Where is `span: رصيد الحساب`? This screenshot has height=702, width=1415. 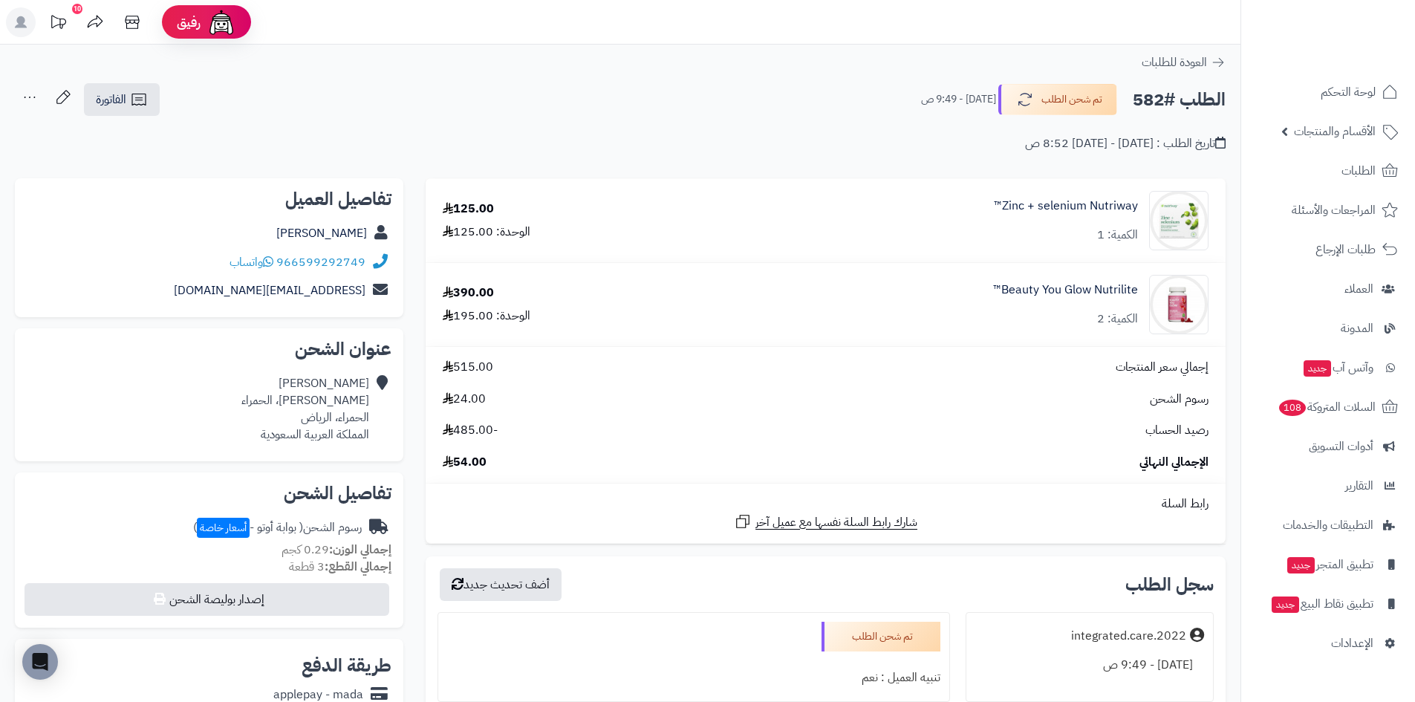
span: رصيد الحساب is located at coordinates (1176, 430).